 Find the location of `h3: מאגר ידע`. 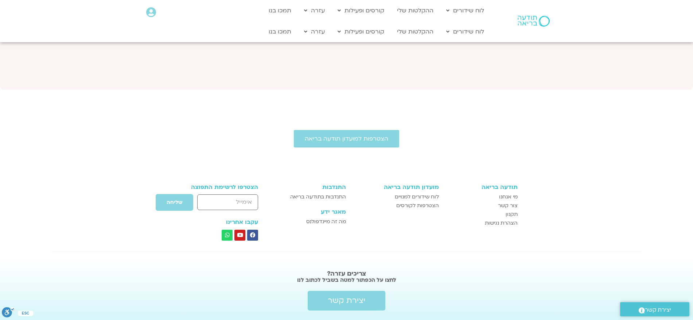

h3: מאגר ידע is located at coordinates (311, 212).